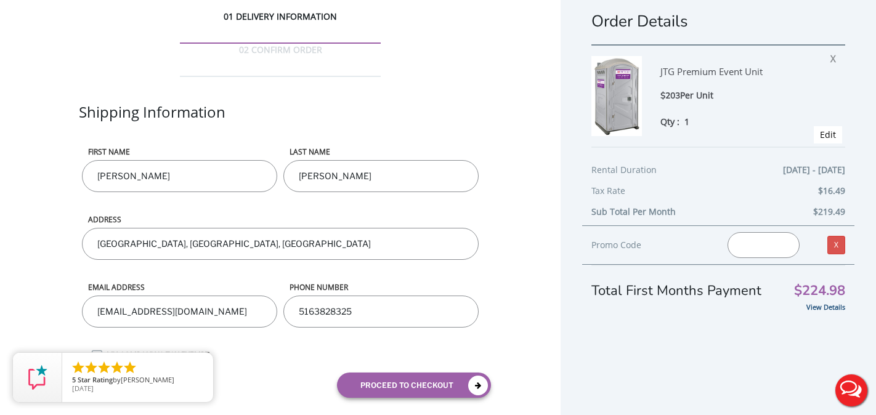 The image size is (876, 415). I want to click on div: Rental Duration, so click(718, 173).